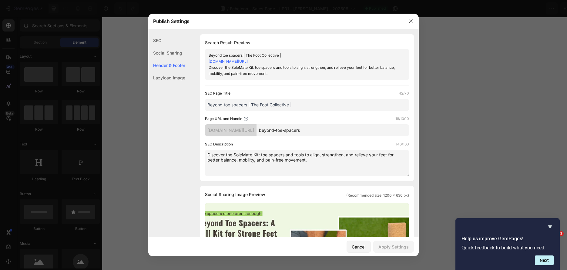  Describe the element at coordinates (544, 261) in the screenshot. I see `button: Next question` at that location.